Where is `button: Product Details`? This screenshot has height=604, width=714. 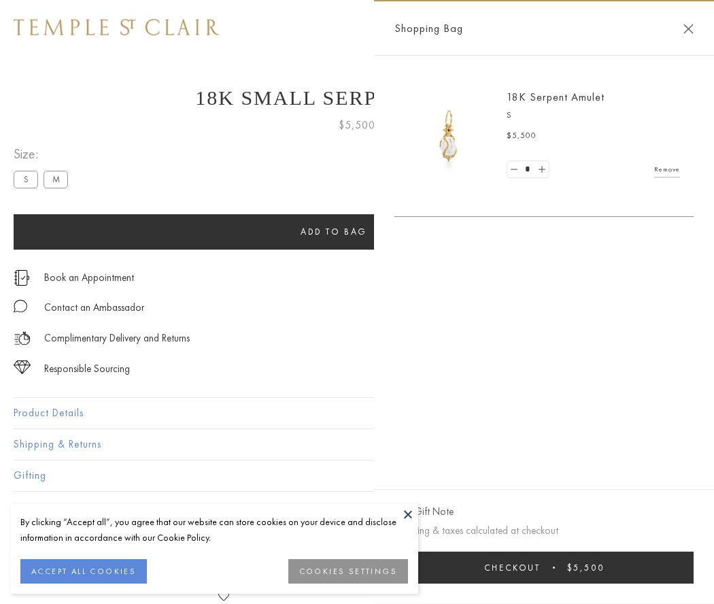
button: Product Details is located at coordinates (357, 413).